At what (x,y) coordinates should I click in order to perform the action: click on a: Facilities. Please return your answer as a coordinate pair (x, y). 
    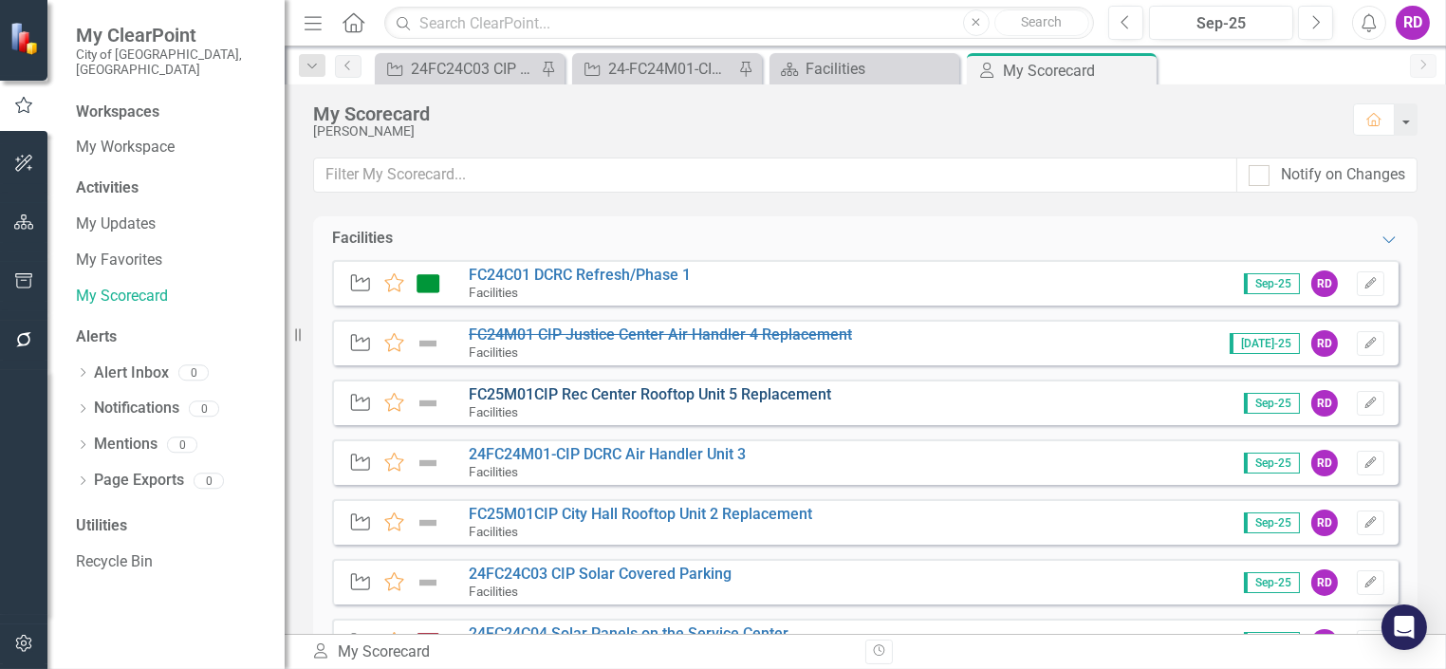
    Looking at the image, I should click on (865, 68).